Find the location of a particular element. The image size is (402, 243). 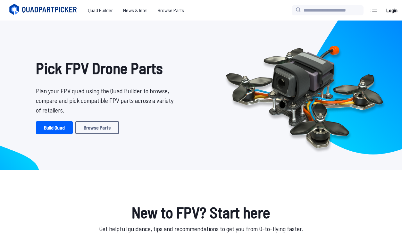

span: News & Intel is located at coordinates (135, 10).